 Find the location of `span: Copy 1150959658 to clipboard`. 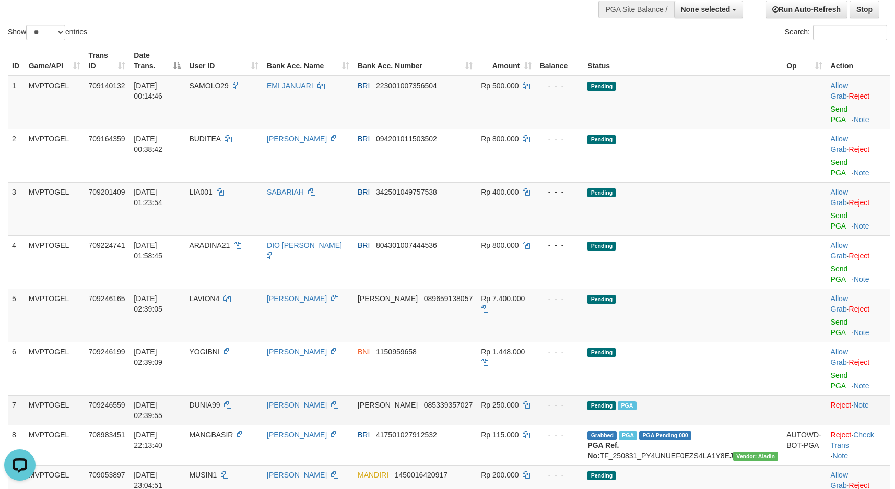

span: Copy 1150959658 to clipboard is located at coordinates (396, 352).